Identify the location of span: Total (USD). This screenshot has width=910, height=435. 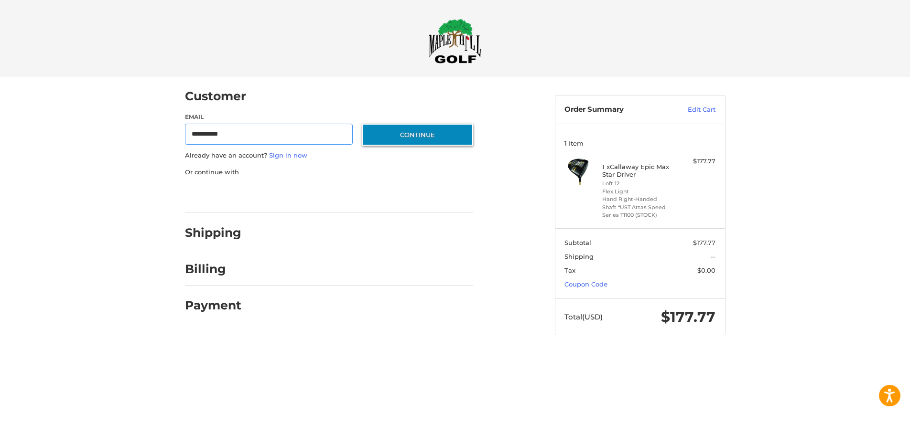
(583, 317).